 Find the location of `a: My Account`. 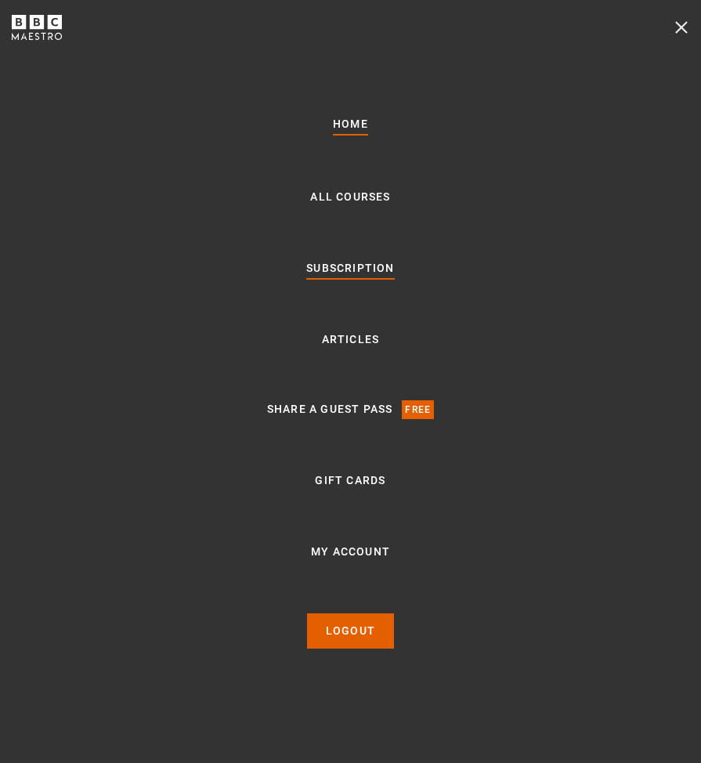

a: My Account is located at coordinates (350, 552).